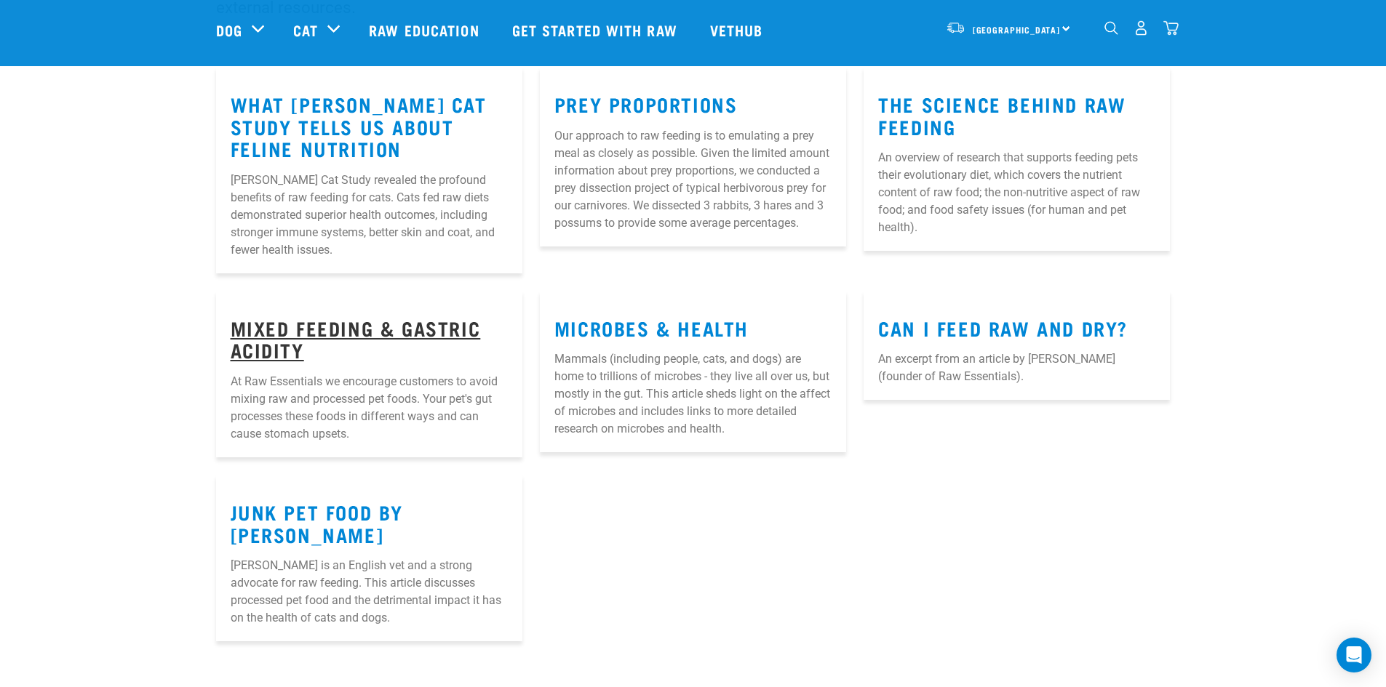 The image size is (1386, 687). Describe the element at coordinates (692, 394) in the screenshot. I see `p: Mammals (including people, cats, and dogs) are home to trillions of microbes - they live all over...` at that location.